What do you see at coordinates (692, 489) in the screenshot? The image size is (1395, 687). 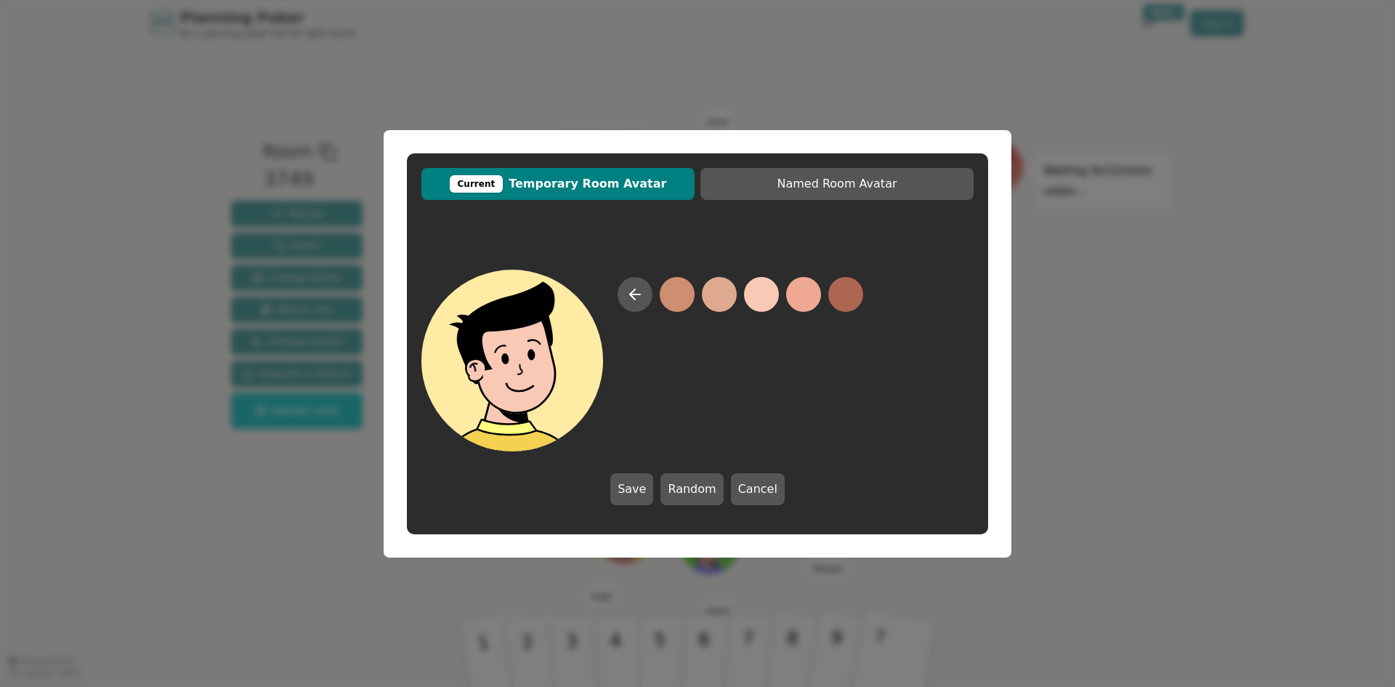 I see `button: Random` at bounding box center [692, 489].